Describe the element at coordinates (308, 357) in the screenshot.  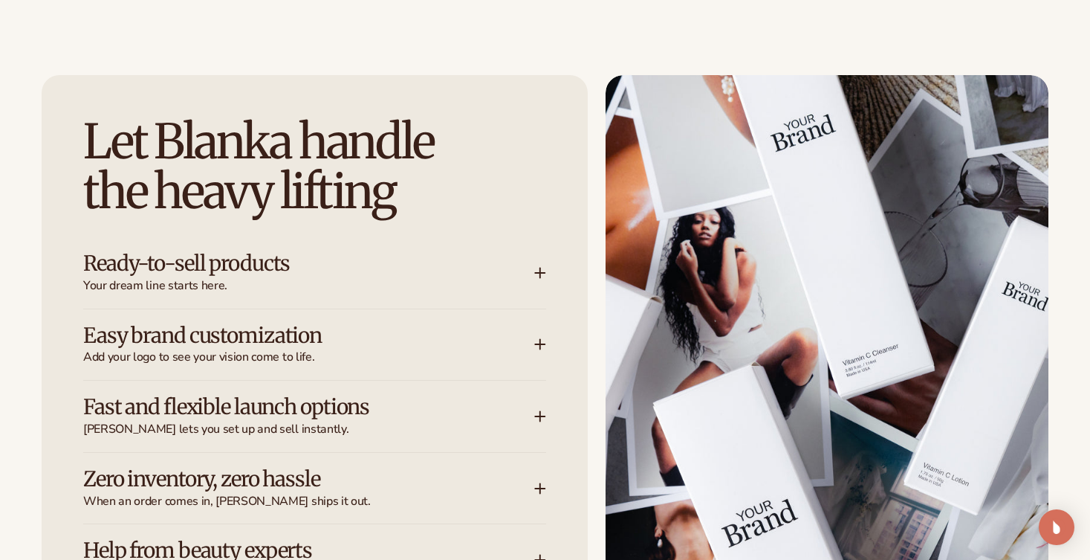
I see `span: Add your logo to see your vision come to life.` at that location.